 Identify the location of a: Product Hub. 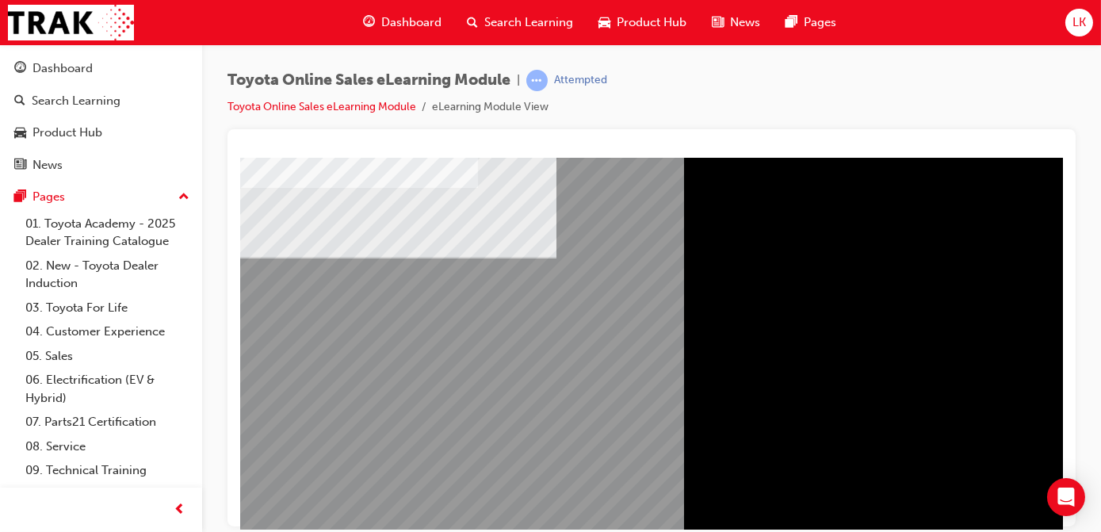
(101, 132).